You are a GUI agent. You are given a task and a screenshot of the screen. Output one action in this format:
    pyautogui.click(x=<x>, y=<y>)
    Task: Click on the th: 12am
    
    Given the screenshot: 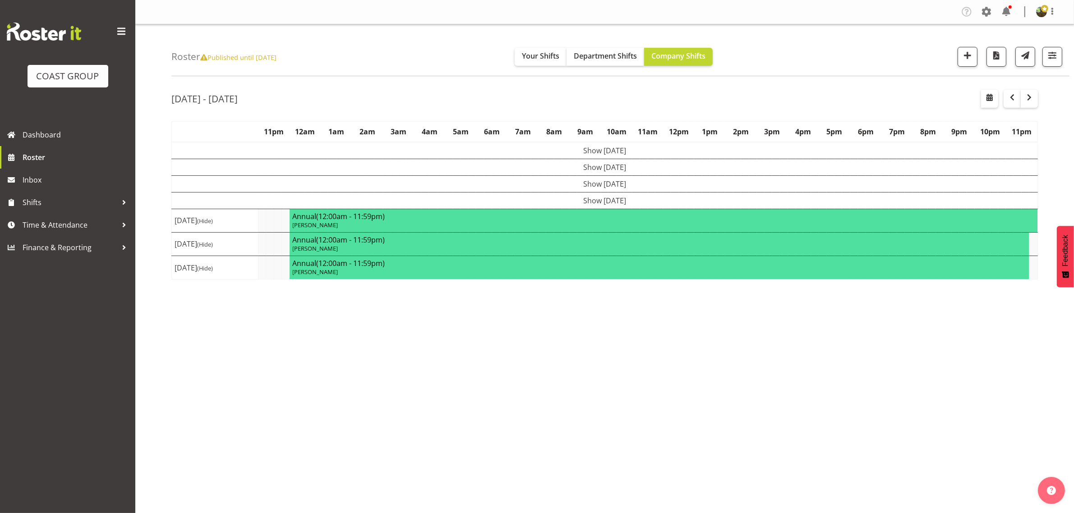 What is the action you would take?
    pyautogui.click(x=305, y=132)
    